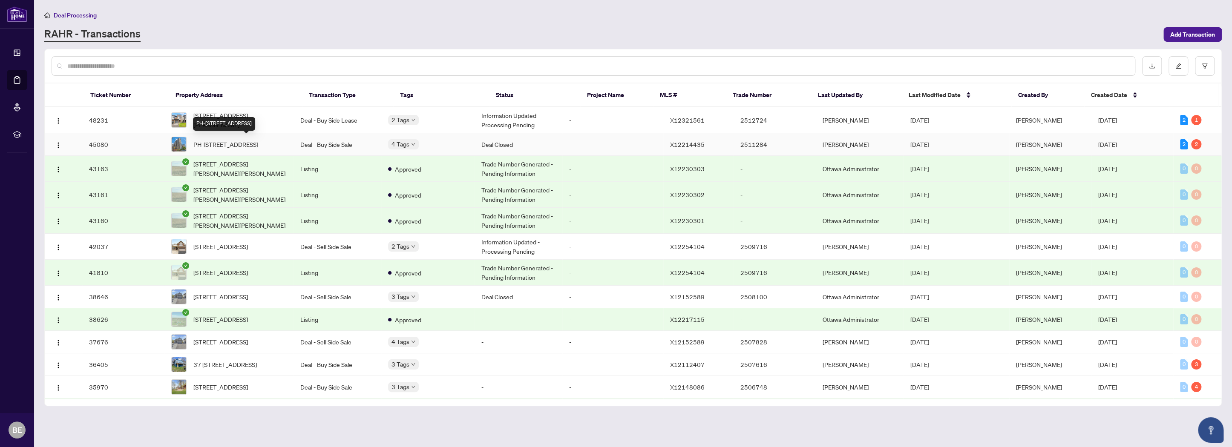 Image resolution: width=1232 pixels, height=447 pixels. I want to click on td: 45080, so click(123, 144).